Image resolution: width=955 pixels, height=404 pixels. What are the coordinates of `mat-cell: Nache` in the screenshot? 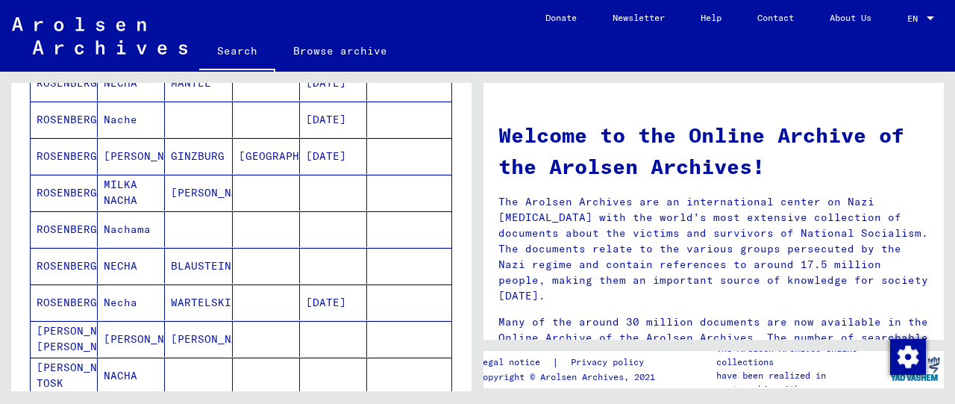 It's located at (131, 119).